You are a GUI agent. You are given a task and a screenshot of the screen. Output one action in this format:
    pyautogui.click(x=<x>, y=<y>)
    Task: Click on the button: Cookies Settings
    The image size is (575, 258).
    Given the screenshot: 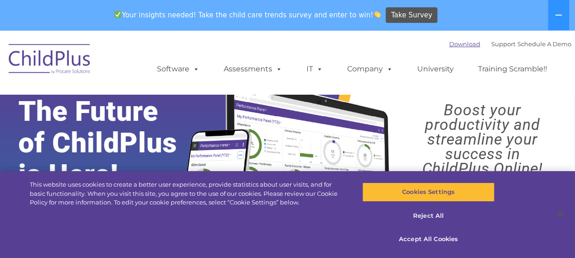 What is the action you would take?
    pyautogui.click(x=428, y=192)
    